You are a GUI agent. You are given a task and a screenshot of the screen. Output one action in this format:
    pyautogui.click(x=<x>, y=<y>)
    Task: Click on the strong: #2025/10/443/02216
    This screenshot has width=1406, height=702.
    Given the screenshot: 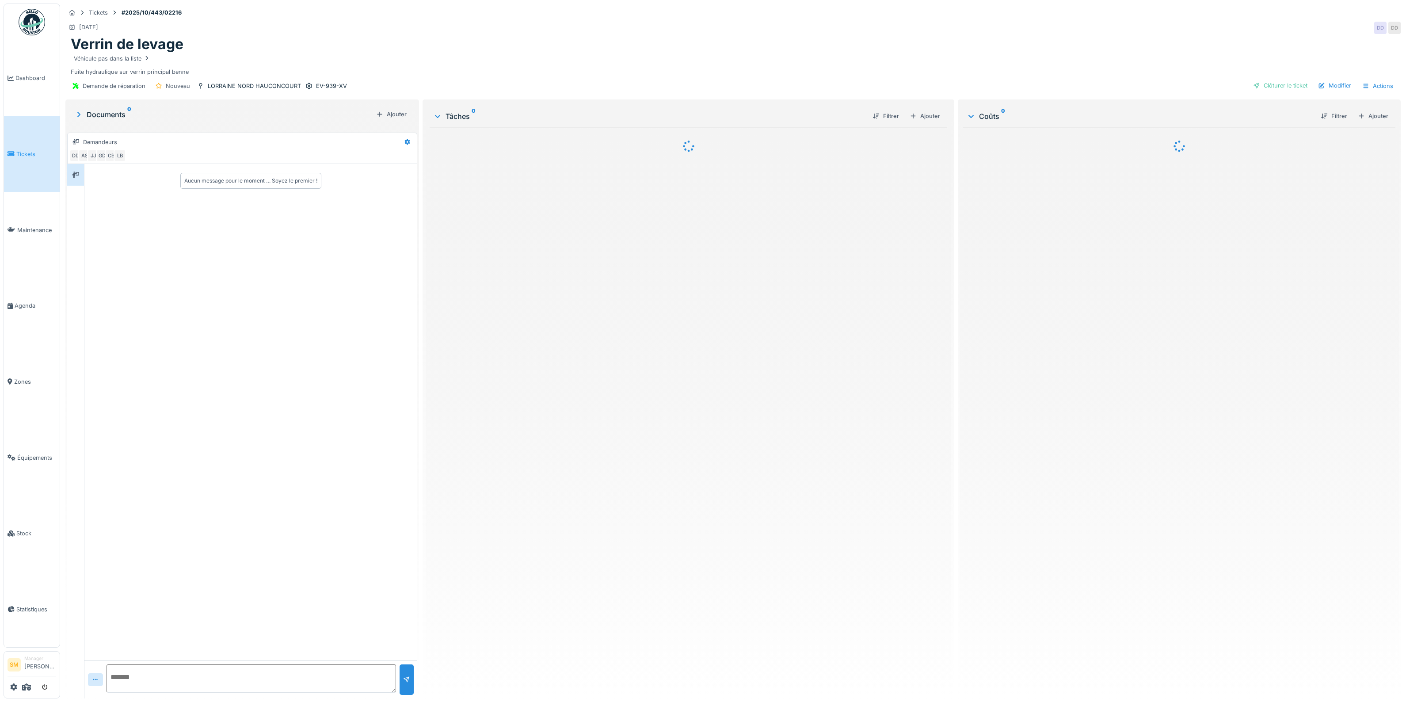 What is the action you would take?
    pyautogui.click(x=152, y=12)
    